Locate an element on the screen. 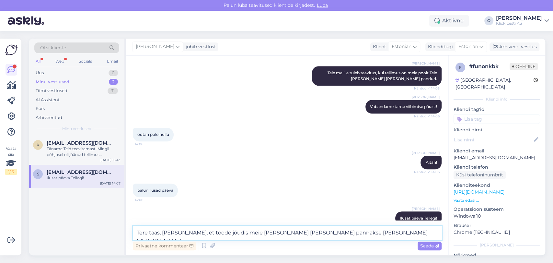 This screenshot has width=553, height=263. p: Klienditeekond is located at coordinates (497, 185).